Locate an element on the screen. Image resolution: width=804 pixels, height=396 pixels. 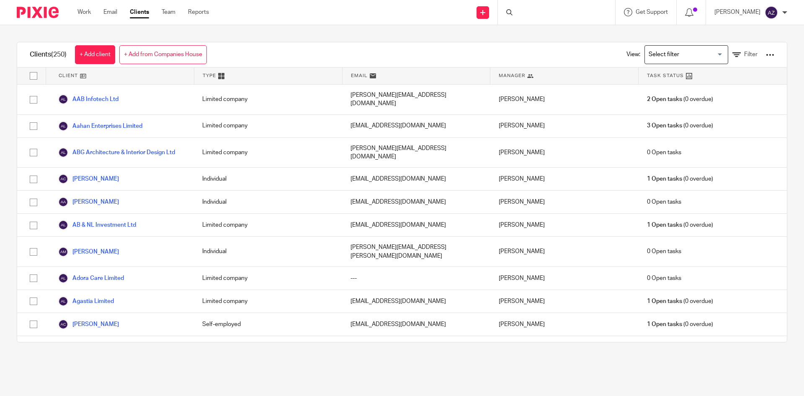
div: Self-employed is located at coordinates (268, 324).